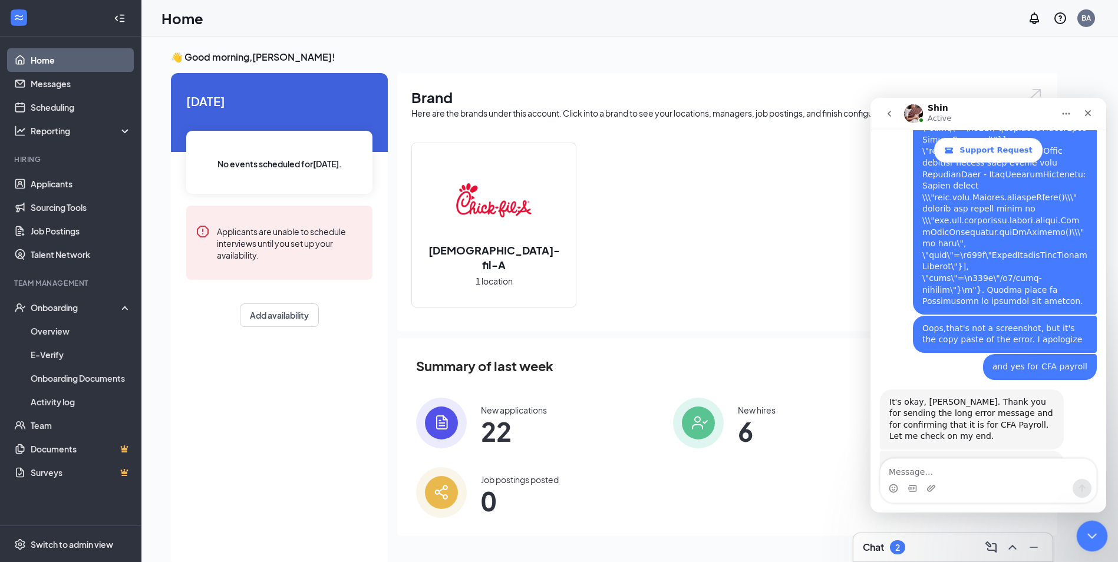 The height and width of the screenshot is (562, 1118). What do you see at coordinates (81, 378) in the screenshot?
I see `a: Onboarding Documents` at bounding box center [81, 378].